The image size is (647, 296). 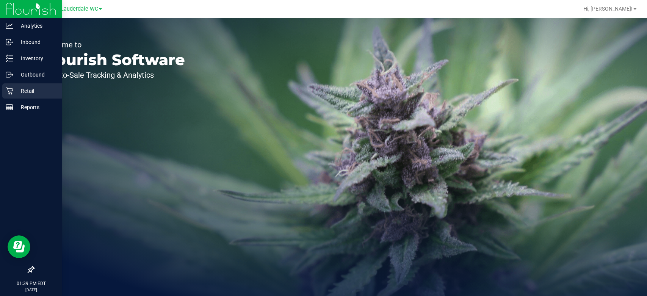 What do you see at coordinates (9, 58) in the screenshot?
I see `inline-svg: Inventory` at bounding box center [9, 58].